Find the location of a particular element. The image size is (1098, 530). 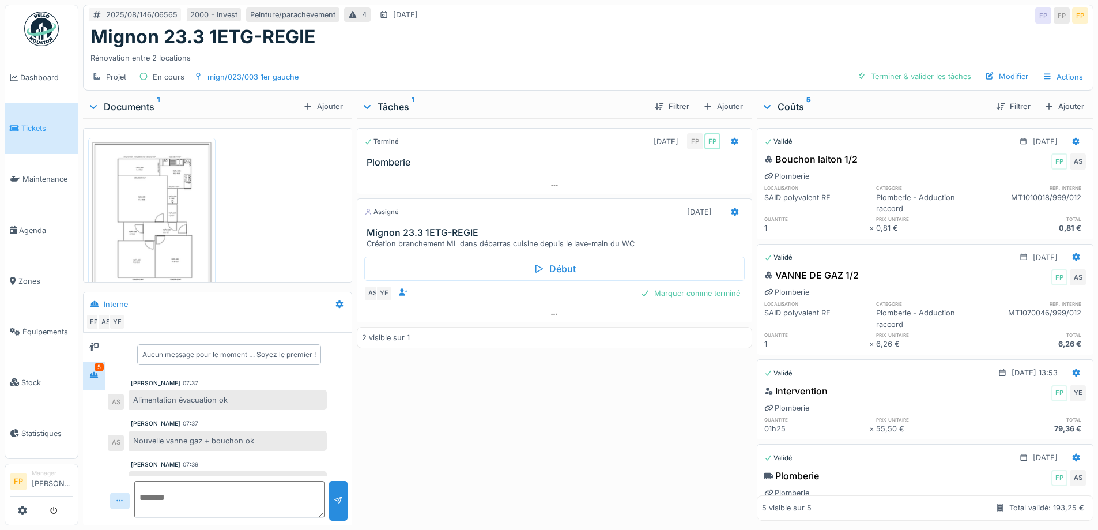

span: Stock is located at coordinates (47, 382).